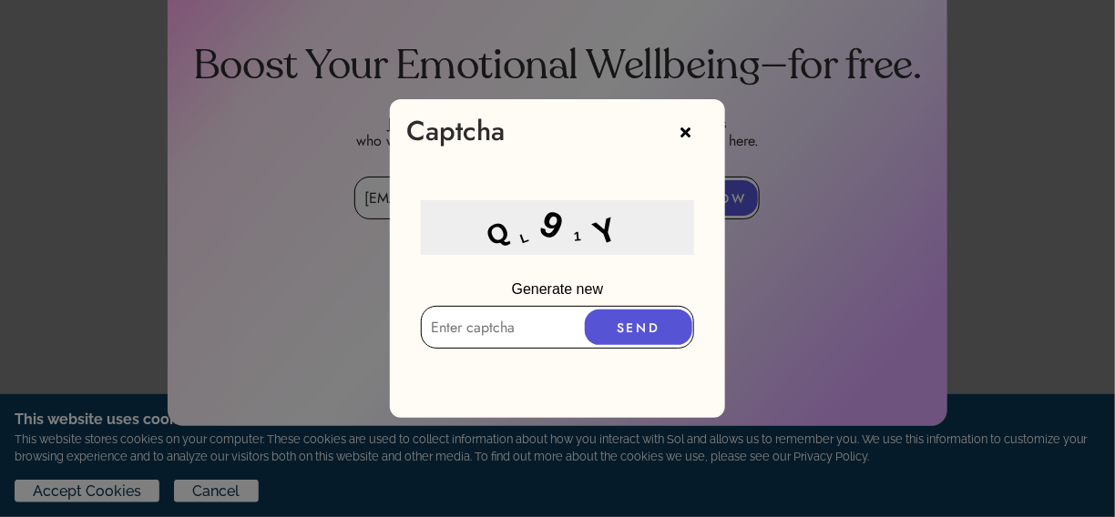  Describe the element at coordinates (557, 228) in the screenshot. I see `div: 9` at that location.